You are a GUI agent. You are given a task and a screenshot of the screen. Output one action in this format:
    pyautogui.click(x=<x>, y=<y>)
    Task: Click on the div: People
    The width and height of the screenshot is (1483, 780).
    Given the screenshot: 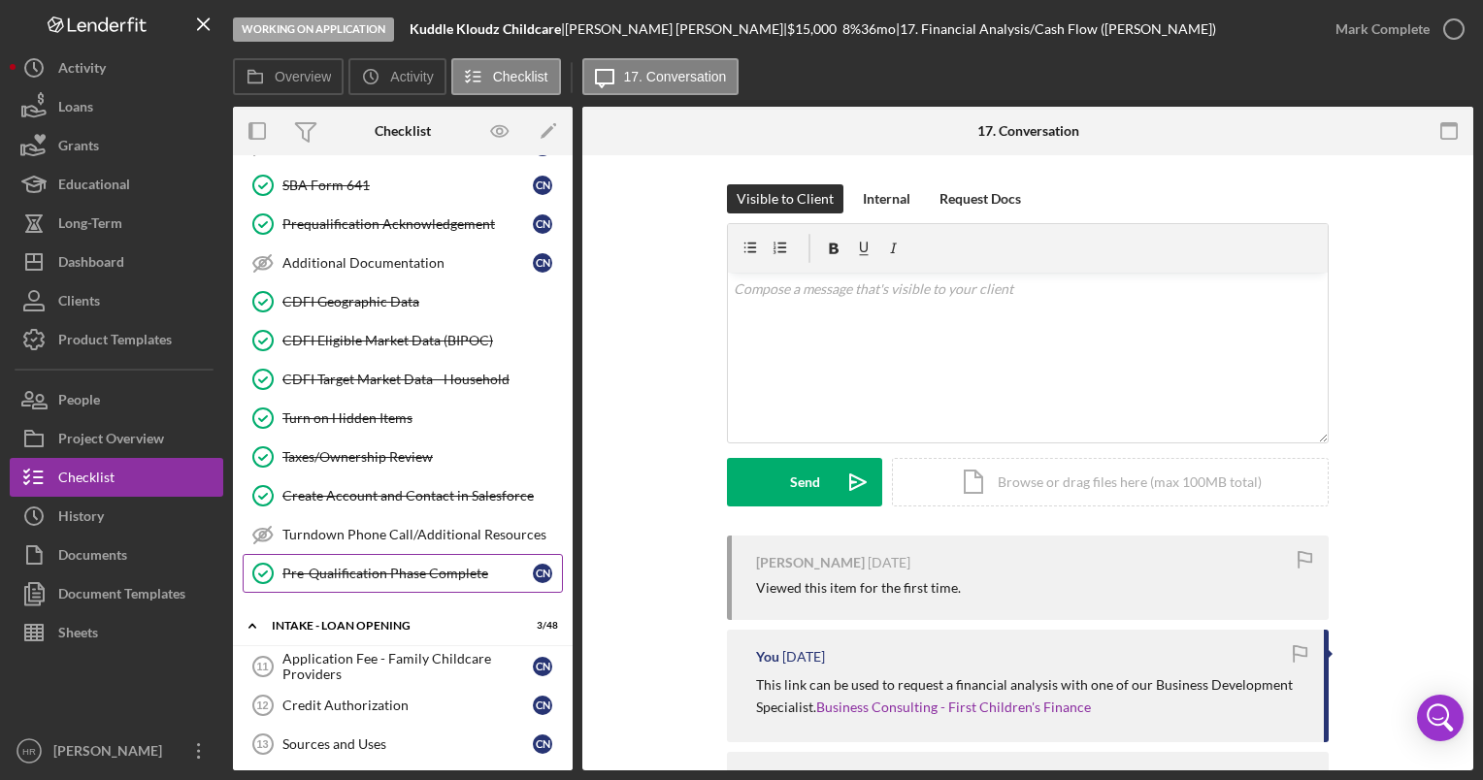 What is the action you would take?
    pyautogui.click(x=79, y=402)
    